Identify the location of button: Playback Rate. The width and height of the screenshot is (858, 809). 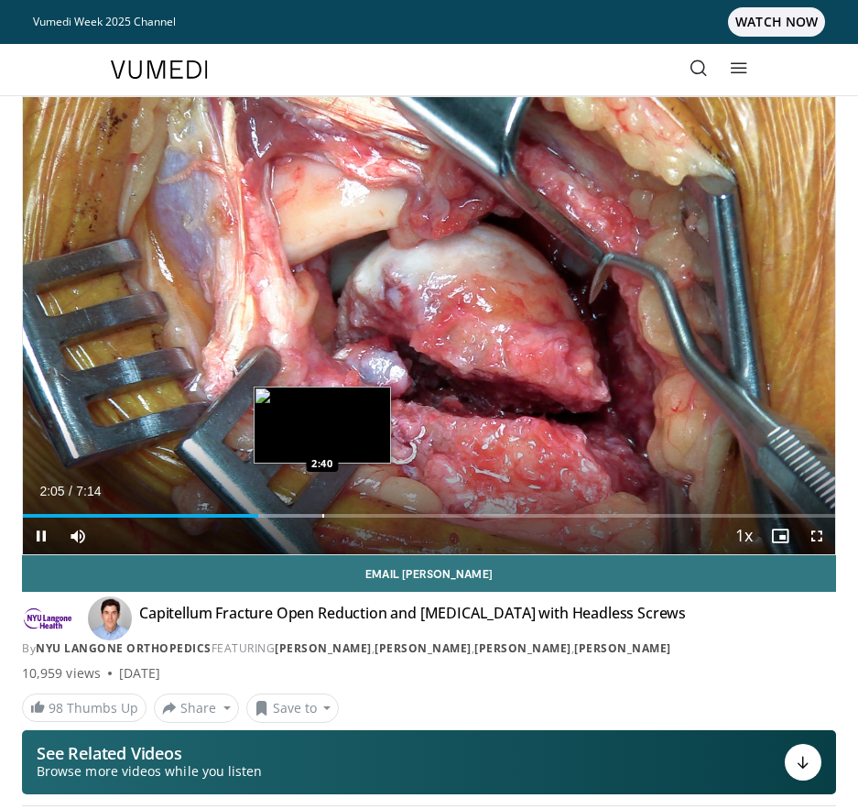
(744, 536).